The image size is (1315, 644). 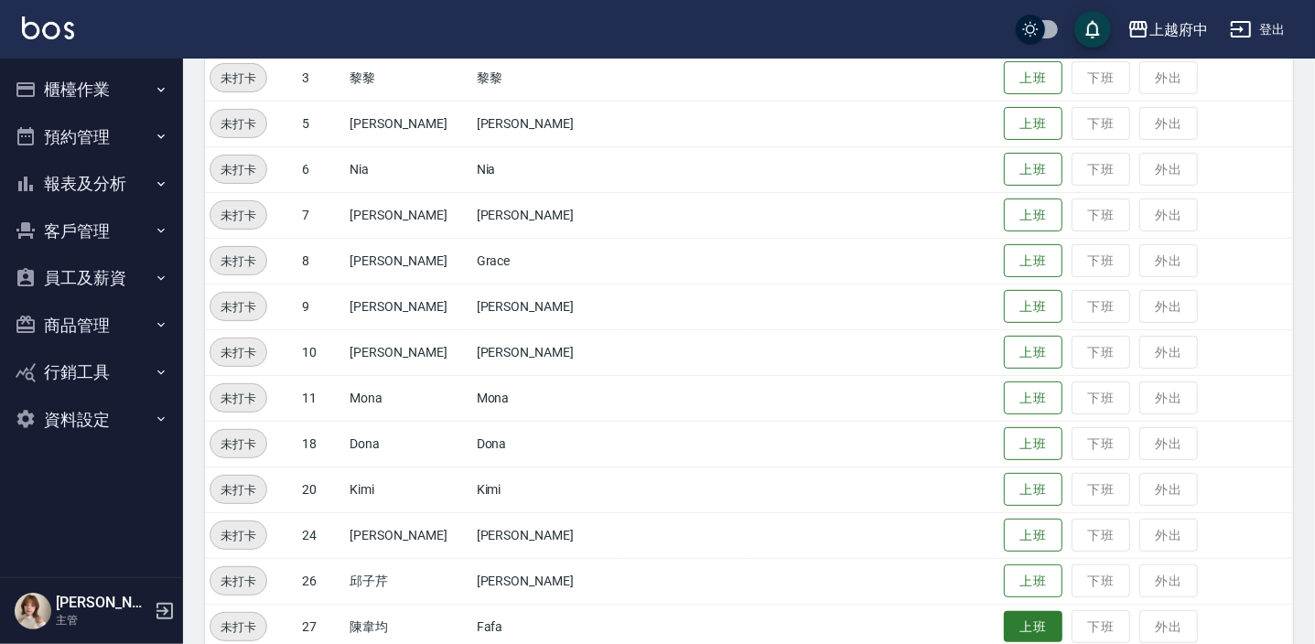 What do you see at coordinates (321, 444) in the screenshot?
I see `td: 18` at bounding box center [321, 444].